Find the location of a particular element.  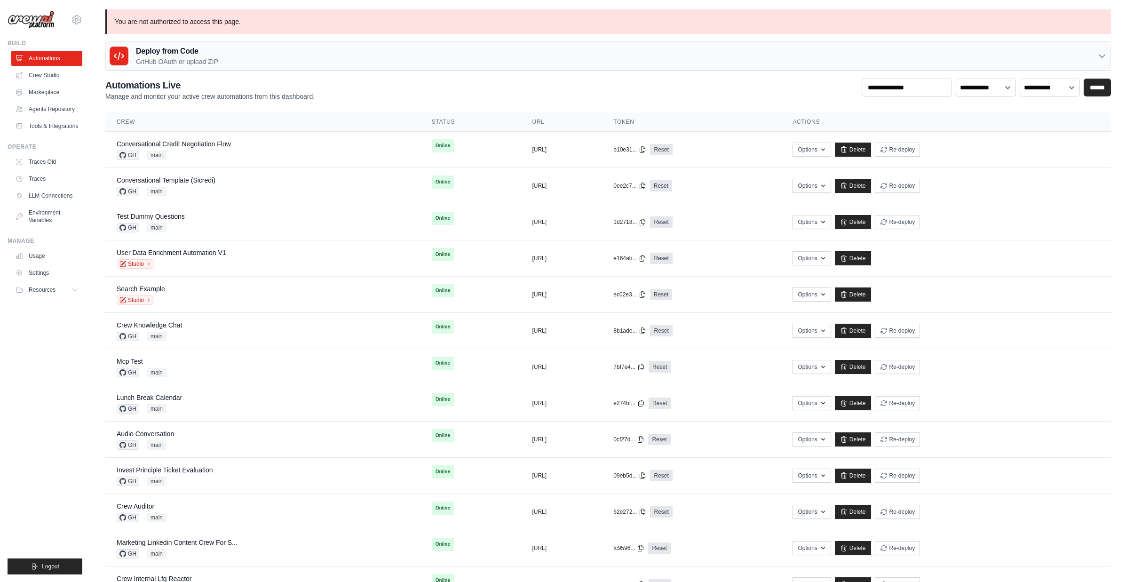

a: Invest Principle Ticket Evaluation is located at coordinates (165, 470).